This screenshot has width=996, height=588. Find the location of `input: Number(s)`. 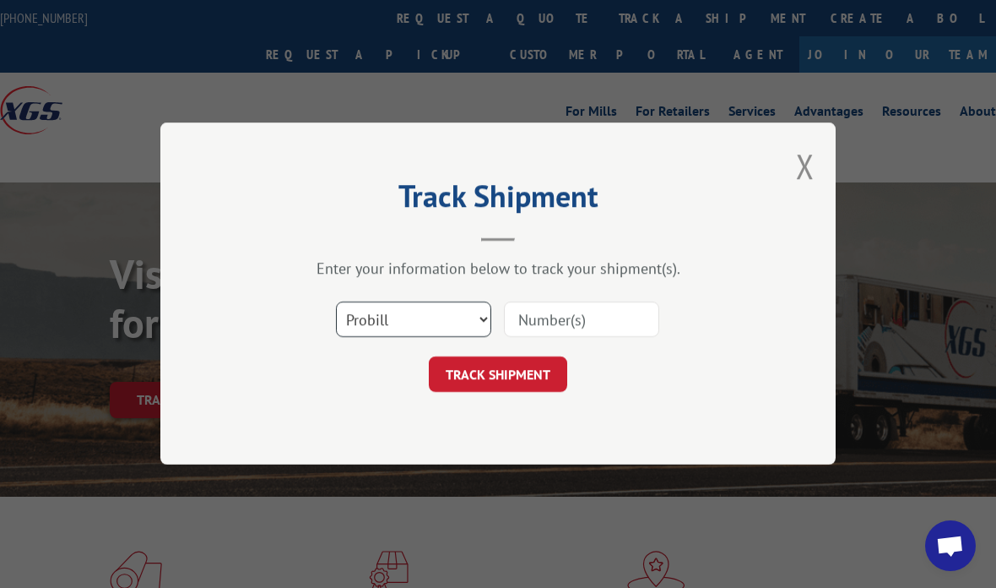

input: Number(s) is located at coordinates (582, 320).